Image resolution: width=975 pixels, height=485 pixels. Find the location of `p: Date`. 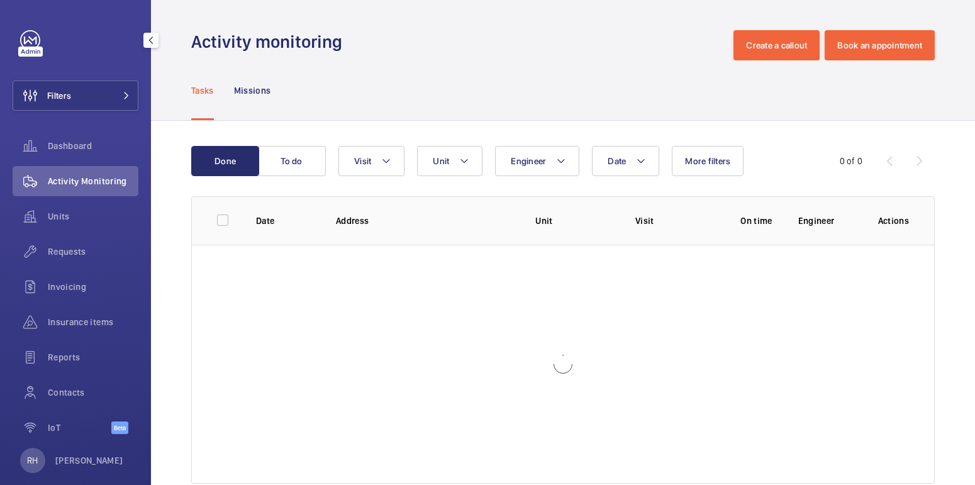

p: Date is located at coordinates (286, 221).